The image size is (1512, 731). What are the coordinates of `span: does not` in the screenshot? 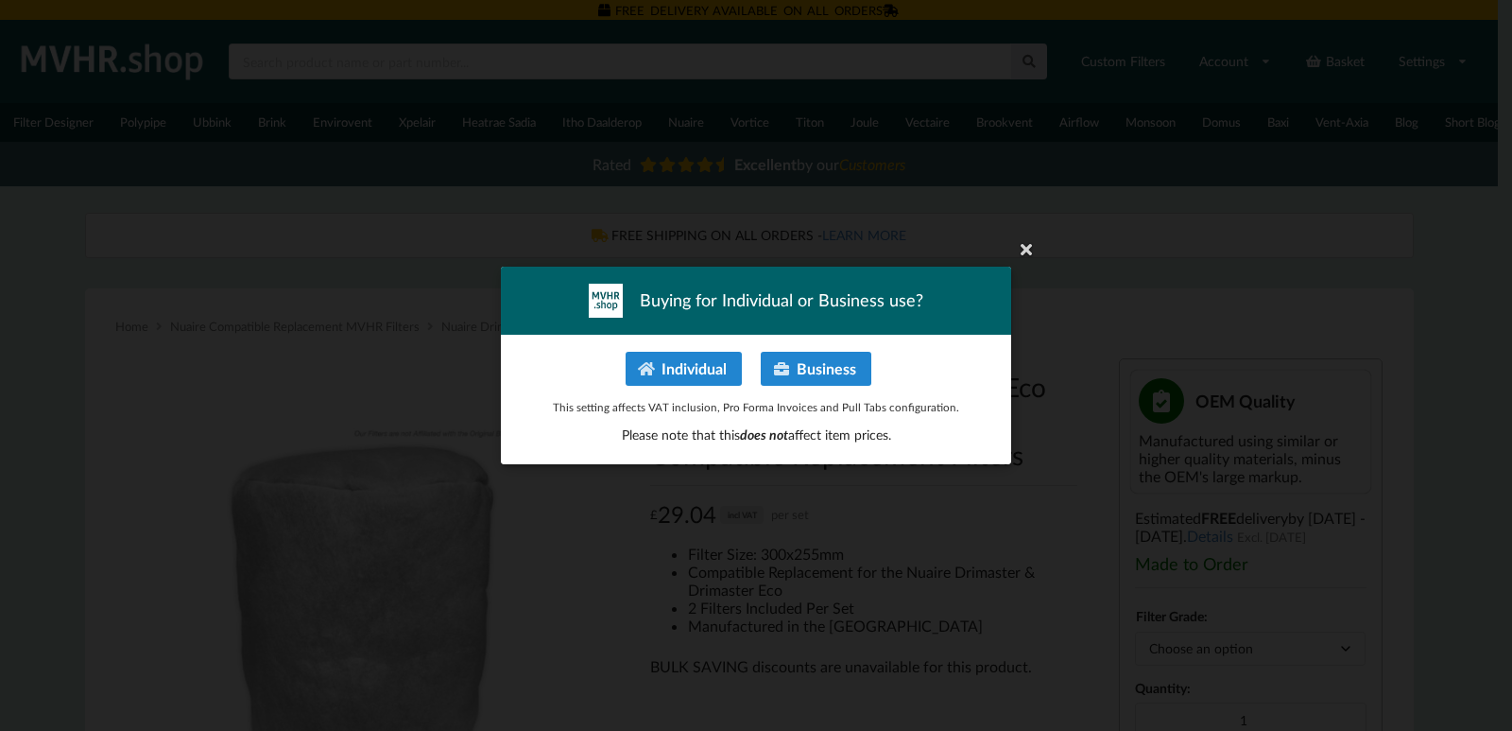 It's located at (764, 434).